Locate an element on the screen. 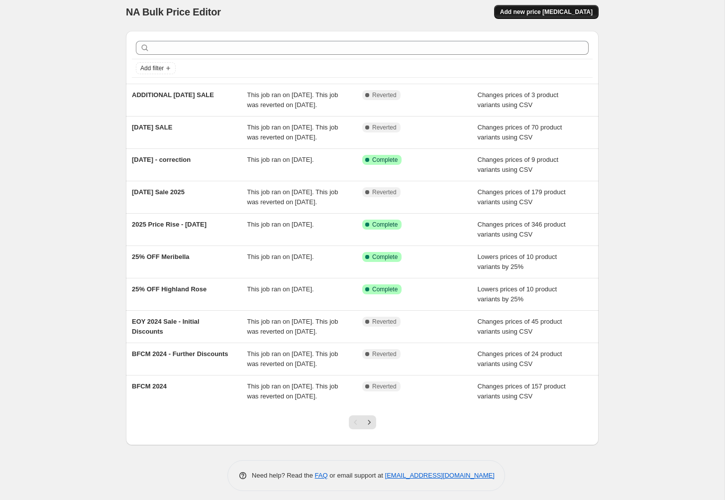 The width and height of the screenshot is (725, 500). span: 25% OFF Meribella is located at coordinates (161, 256).